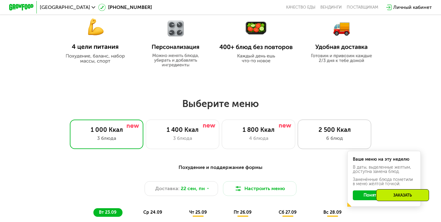  Describe the element at coordinates (413, 7) in the screenshot. I see `div: Личный кабинет` at that location.